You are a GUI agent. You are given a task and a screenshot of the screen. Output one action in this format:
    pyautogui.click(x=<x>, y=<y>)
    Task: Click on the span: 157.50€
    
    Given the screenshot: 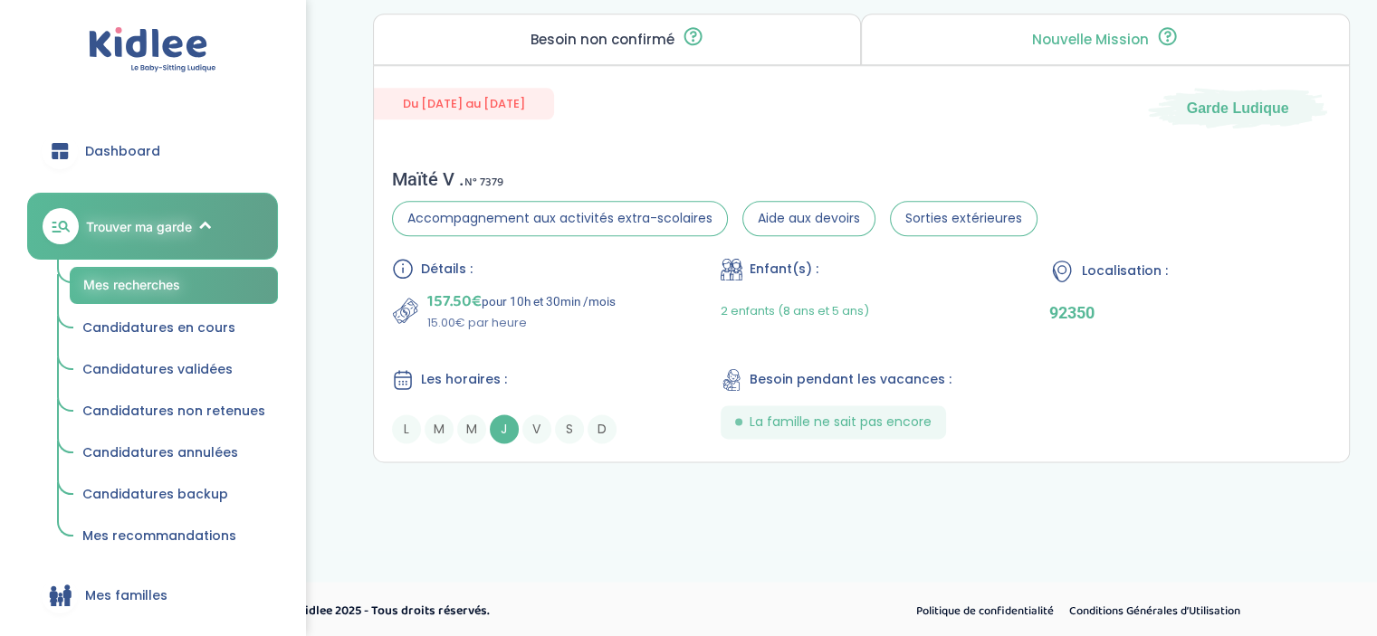 What is the action you would take?
    pyautogui.click(x=454, y=301)
    